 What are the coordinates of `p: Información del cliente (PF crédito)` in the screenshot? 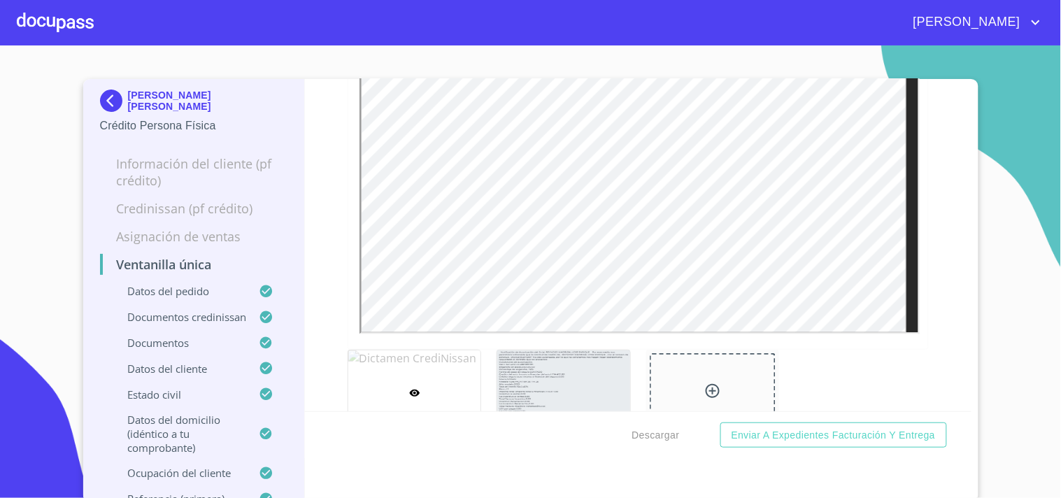 It's located at (194, 172).